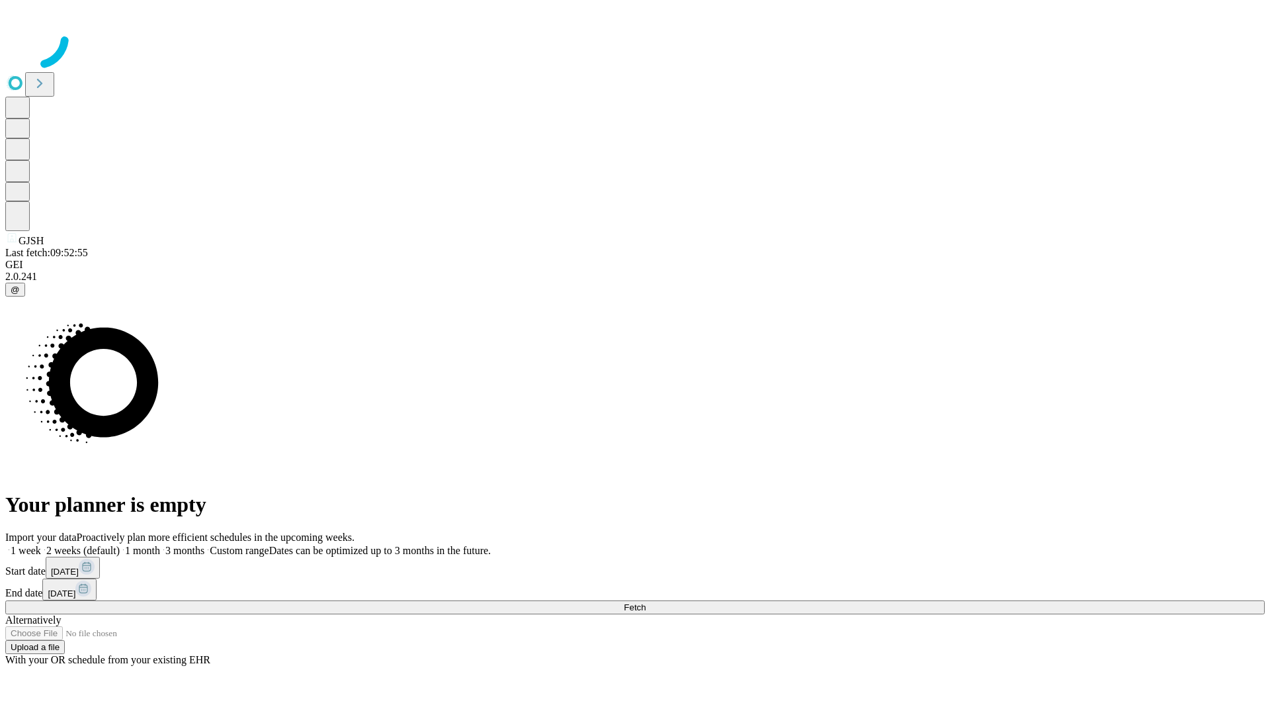 The image size is (1270, 715). What do you see at coordinates (635, 607) in the screenshot?
I see `span: Fetch` at bounding box center [635, 607].